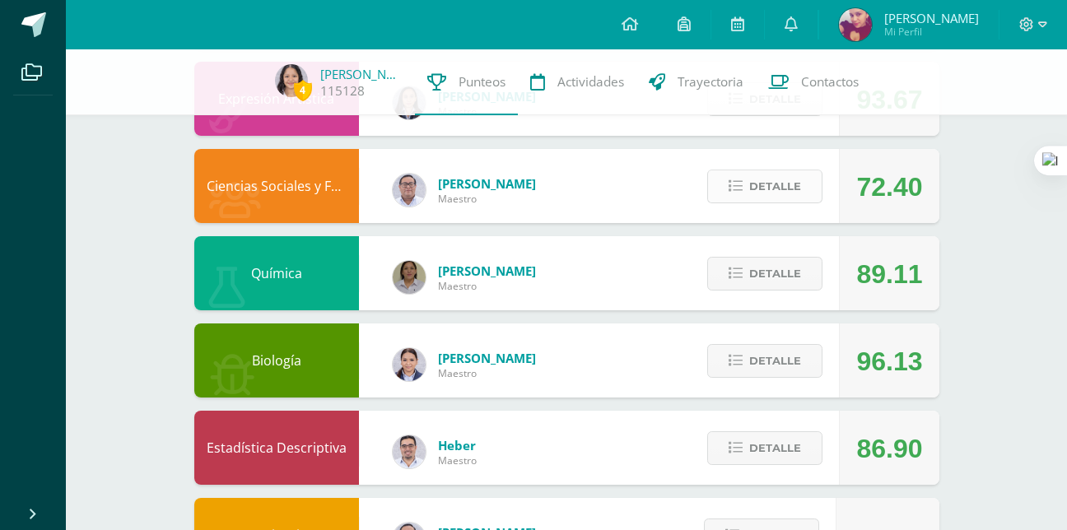 The width and height of the screenshot is (1067, 530). Describe the element at coordinates (277, 361) in the screenshot. I see `div: Biología` at that location.